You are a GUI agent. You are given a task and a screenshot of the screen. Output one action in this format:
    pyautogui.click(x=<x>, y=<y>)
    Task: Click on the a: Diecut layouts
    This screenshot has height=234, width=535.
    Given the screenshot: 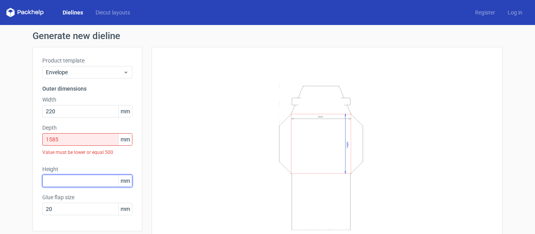 What is the action you would take?
    pyautogui.click(x=113, y=13)
    